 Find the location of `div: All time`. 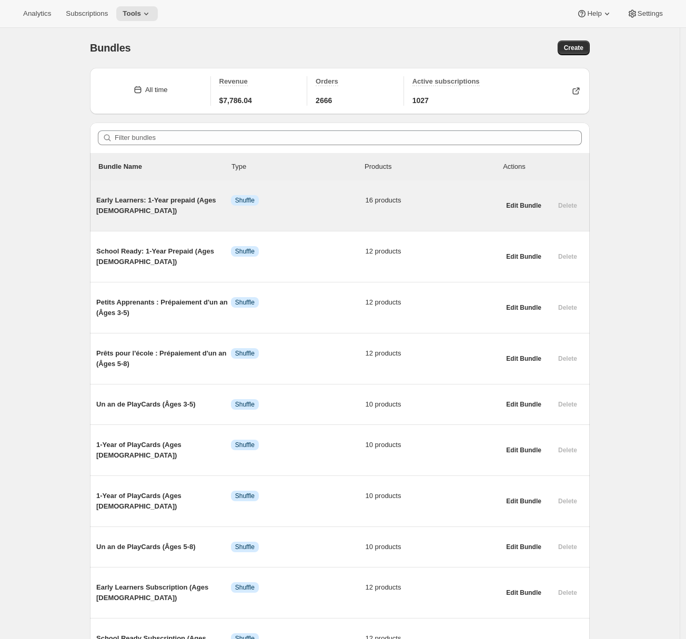

div: All time is located at coordinates (156, 90).